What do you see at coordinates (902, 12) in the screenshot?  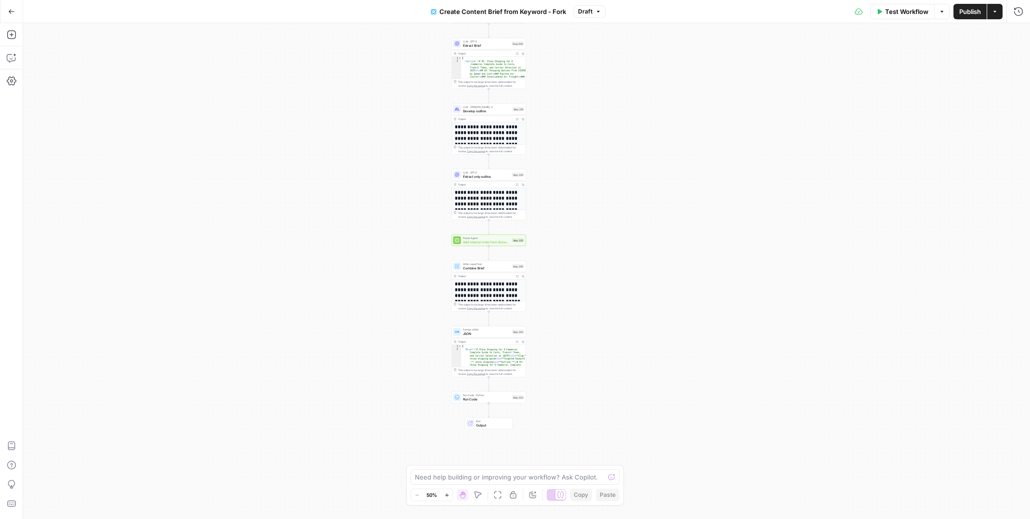 I see `button: Test Workflow` at bounding box center [902, 12].